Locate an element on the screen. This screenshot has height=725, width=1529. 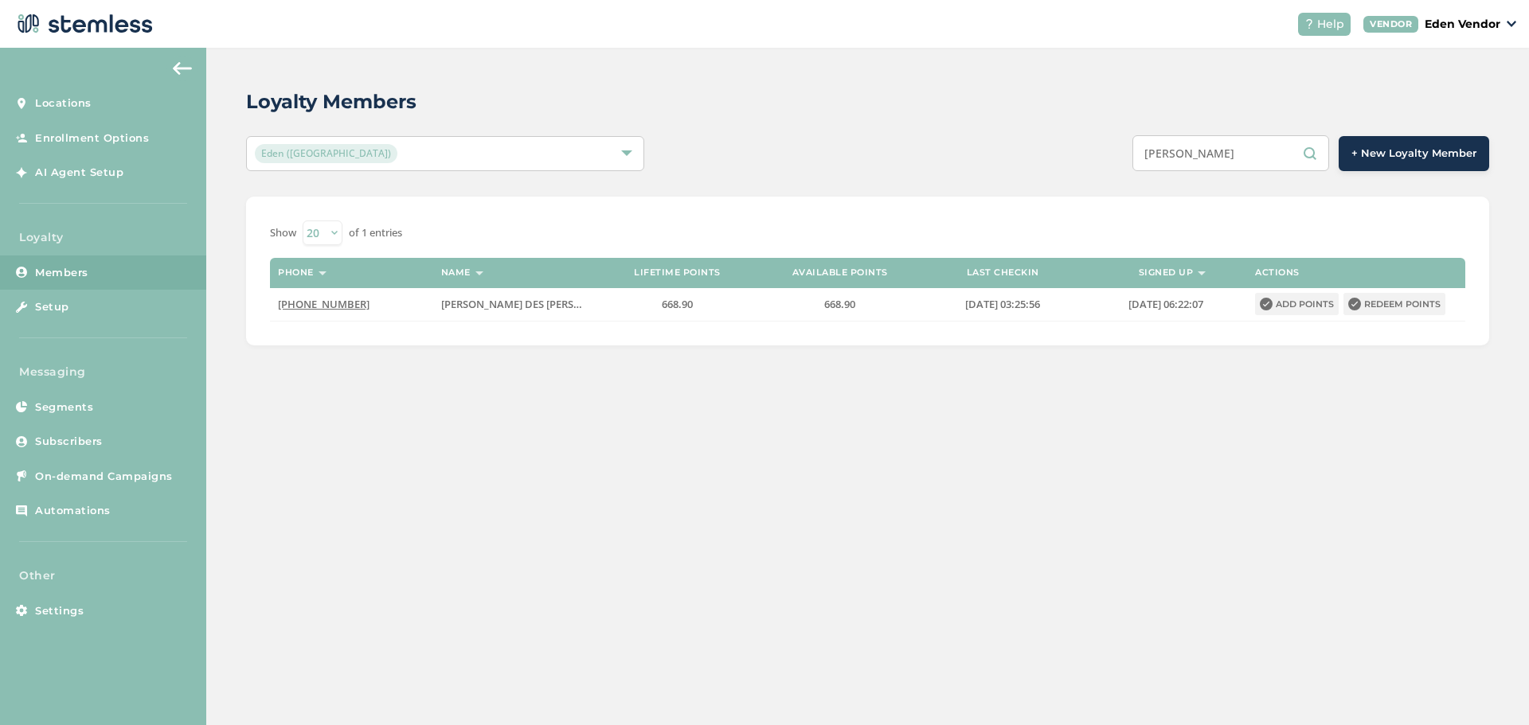
img: icon-help-white-03924b79.svg is located at coordinates (1309, 24).